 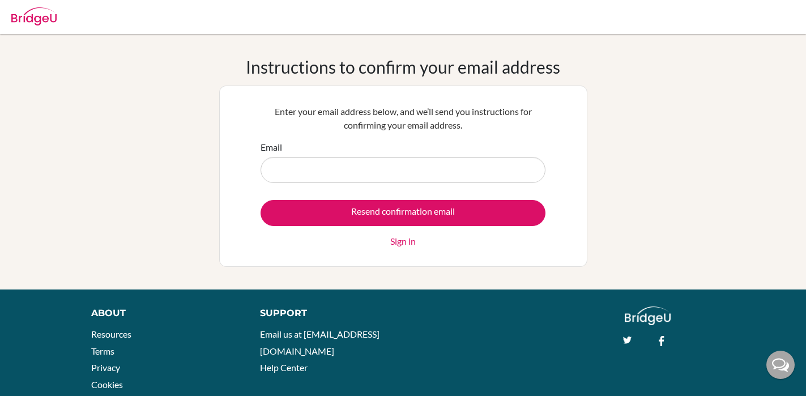 What do you see at coordinates (284, 367) in the screenshot?
I see `a: Help Center` at bounding box center [284, 367].